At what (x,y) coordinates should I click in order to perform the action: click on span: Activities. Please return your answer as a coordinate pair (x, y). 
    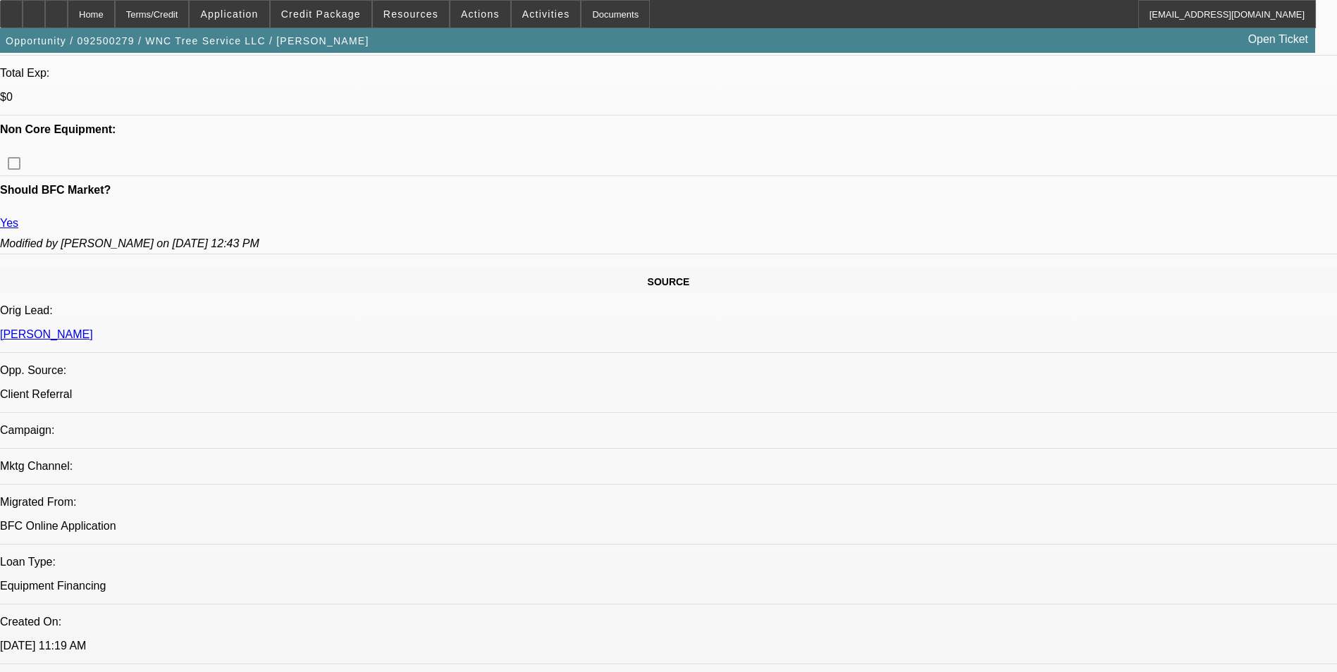
    Looking at the image, I should click on (546, 14).